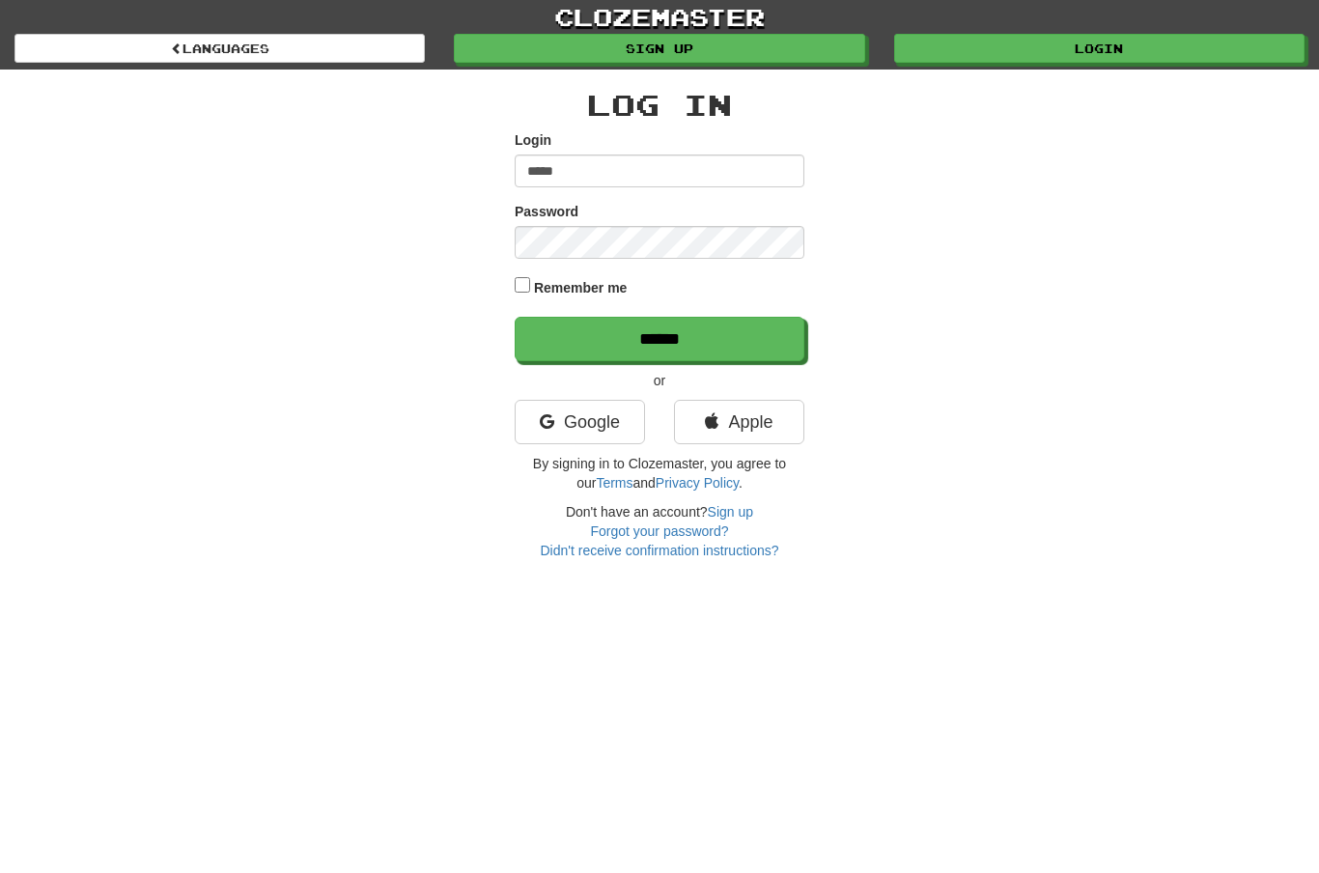  Describe the element at coordinates (614, 483) in the screenshot. I see `a: Terms` at that location.